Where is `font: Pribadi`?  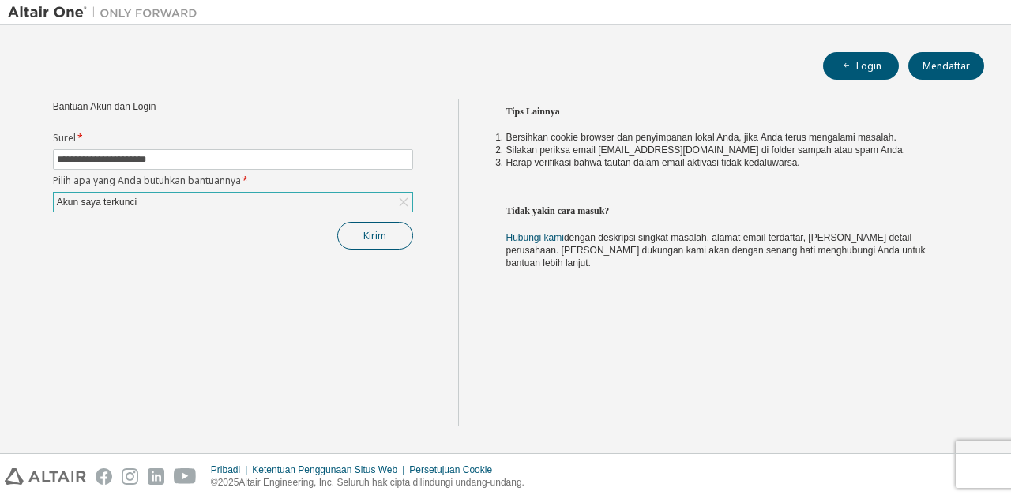 font: Pribadi is located at coordinates (225, 470).